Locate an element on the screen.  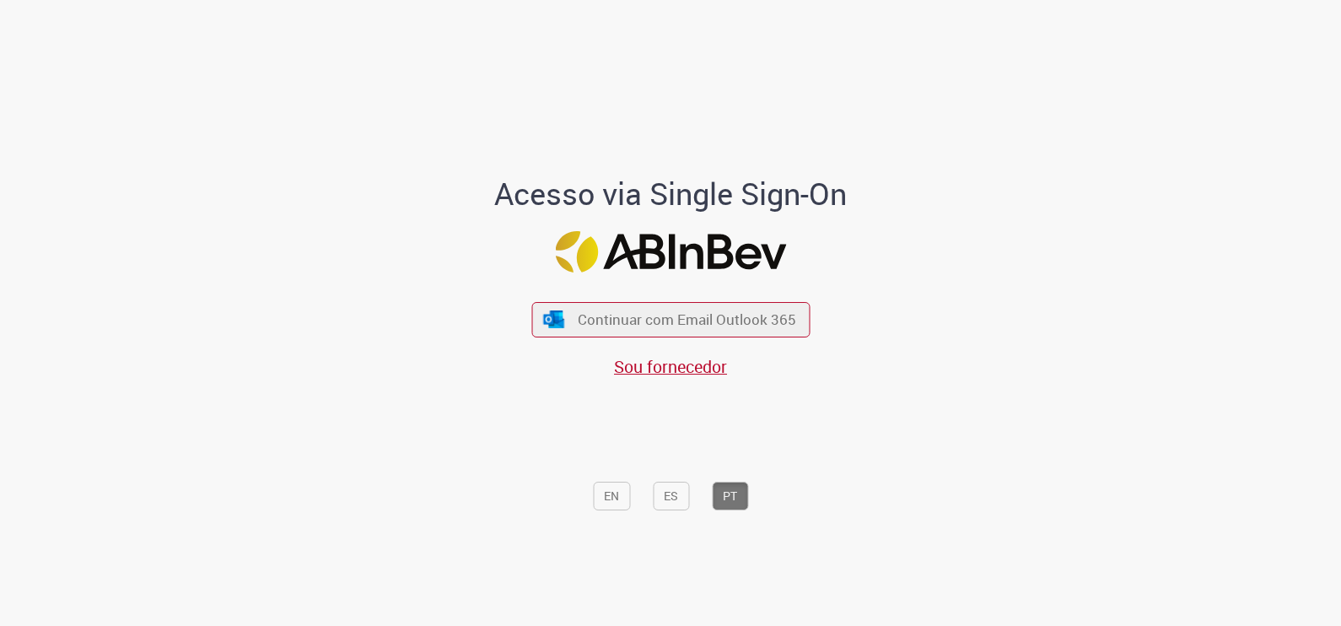
img: ícone Azure/Microsoft 360 is located at coordinates (554, 319).